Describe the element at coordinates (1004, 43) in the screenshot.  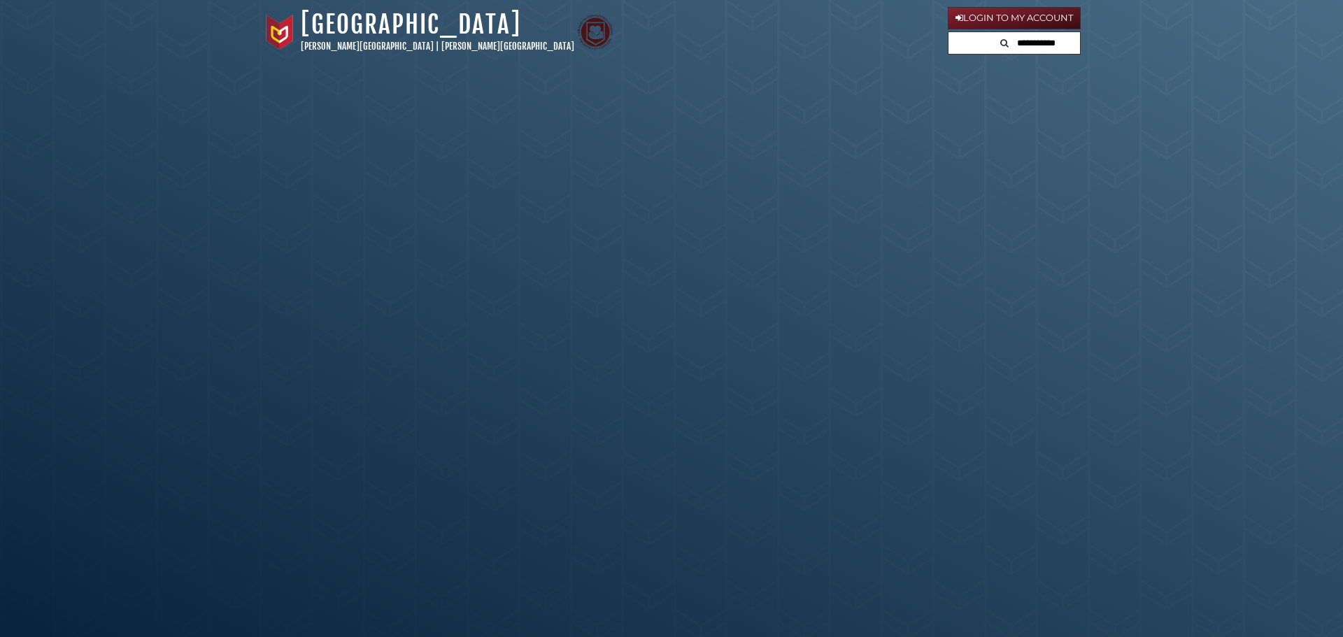
I see `i: Search` at that location.